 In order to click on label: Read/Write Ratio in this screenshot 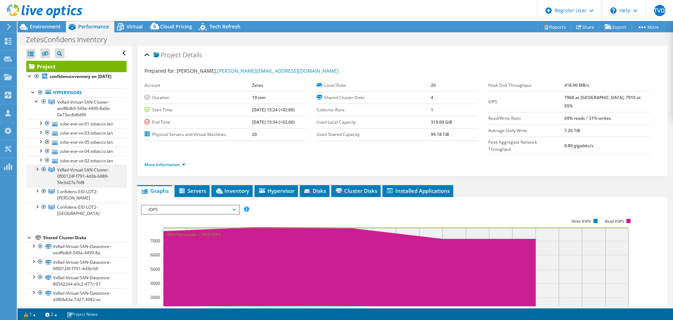, I will do `click(526, 118)`.